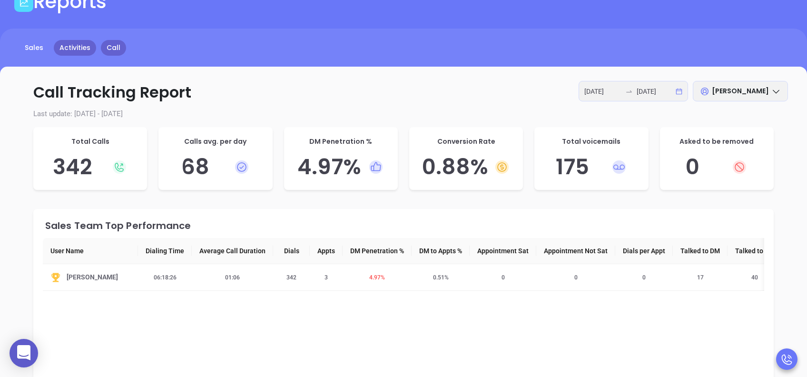 The image size is (807, 377). What do you see at coordinates (341, 141) in the screenshot?
I see `p: DM Penetration %` at bounding box center [341, 141].